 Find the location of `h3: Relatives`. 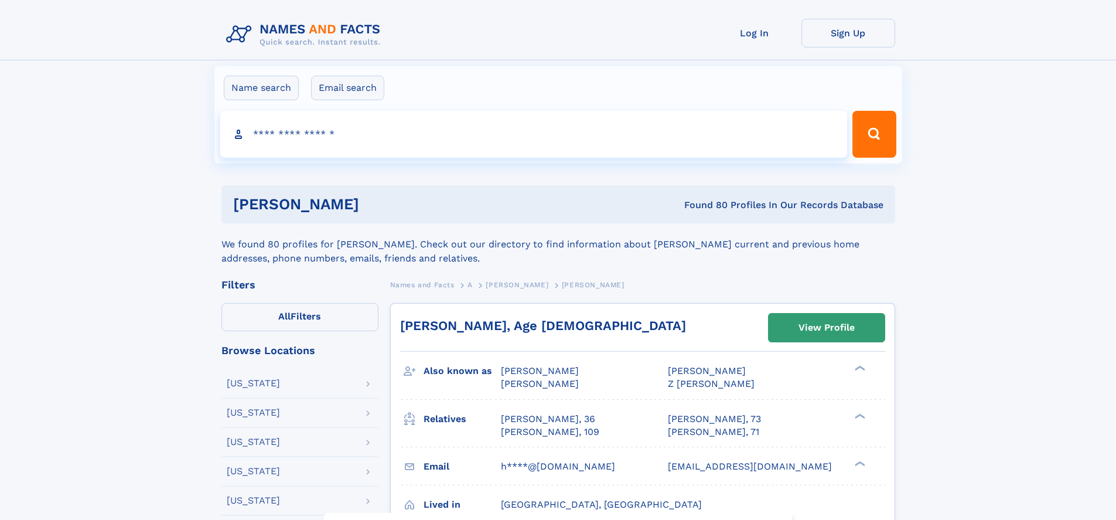

h3: Relatives is located at coordinates (462, 419).